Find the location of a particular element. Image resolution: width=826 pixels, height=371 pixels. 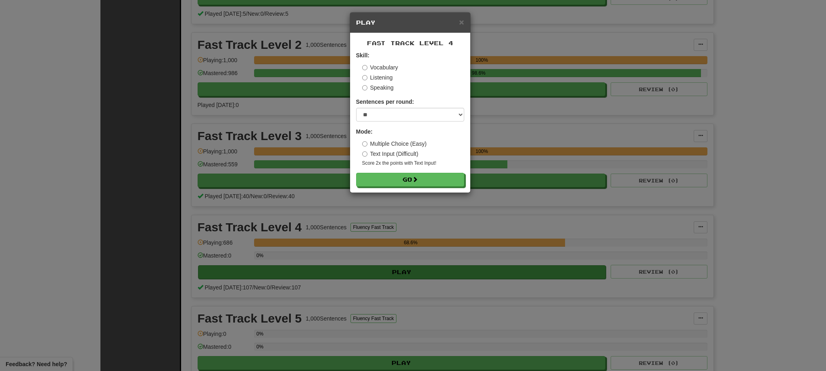

label: Vocabulary is located at coordinates (380, 67).